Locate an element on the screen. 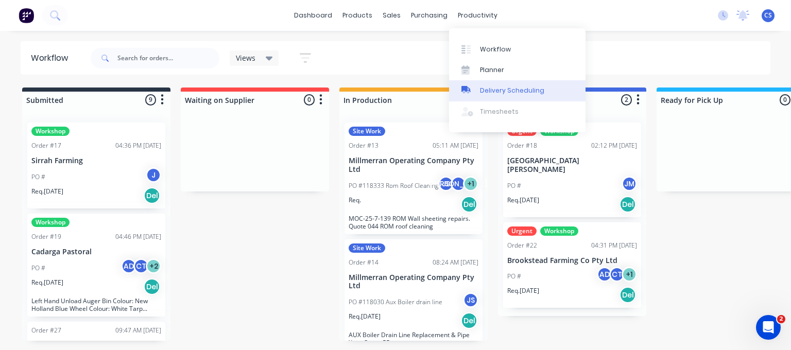  p: PO #118030 Aux Boiler drain line is located at coordinates (396, 302).